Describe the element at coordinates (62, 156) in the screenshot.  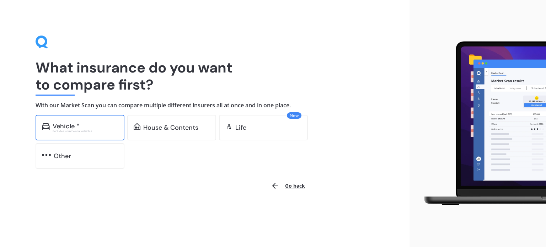
I see `div: Other` at that location.